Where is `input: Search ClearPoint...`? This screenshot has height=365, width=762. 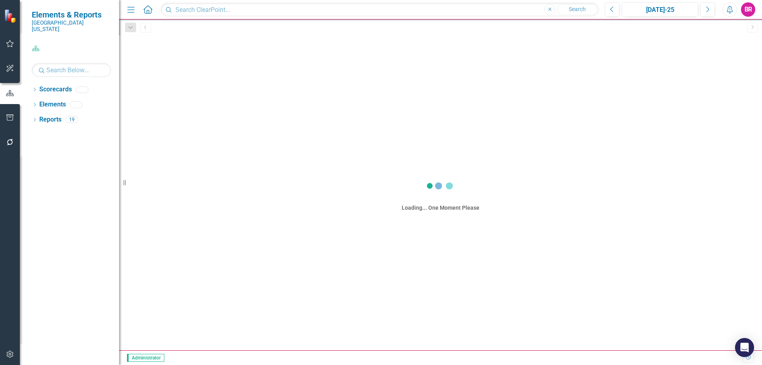
input: Search ClearPoint... is located at coordinates (380, 10).